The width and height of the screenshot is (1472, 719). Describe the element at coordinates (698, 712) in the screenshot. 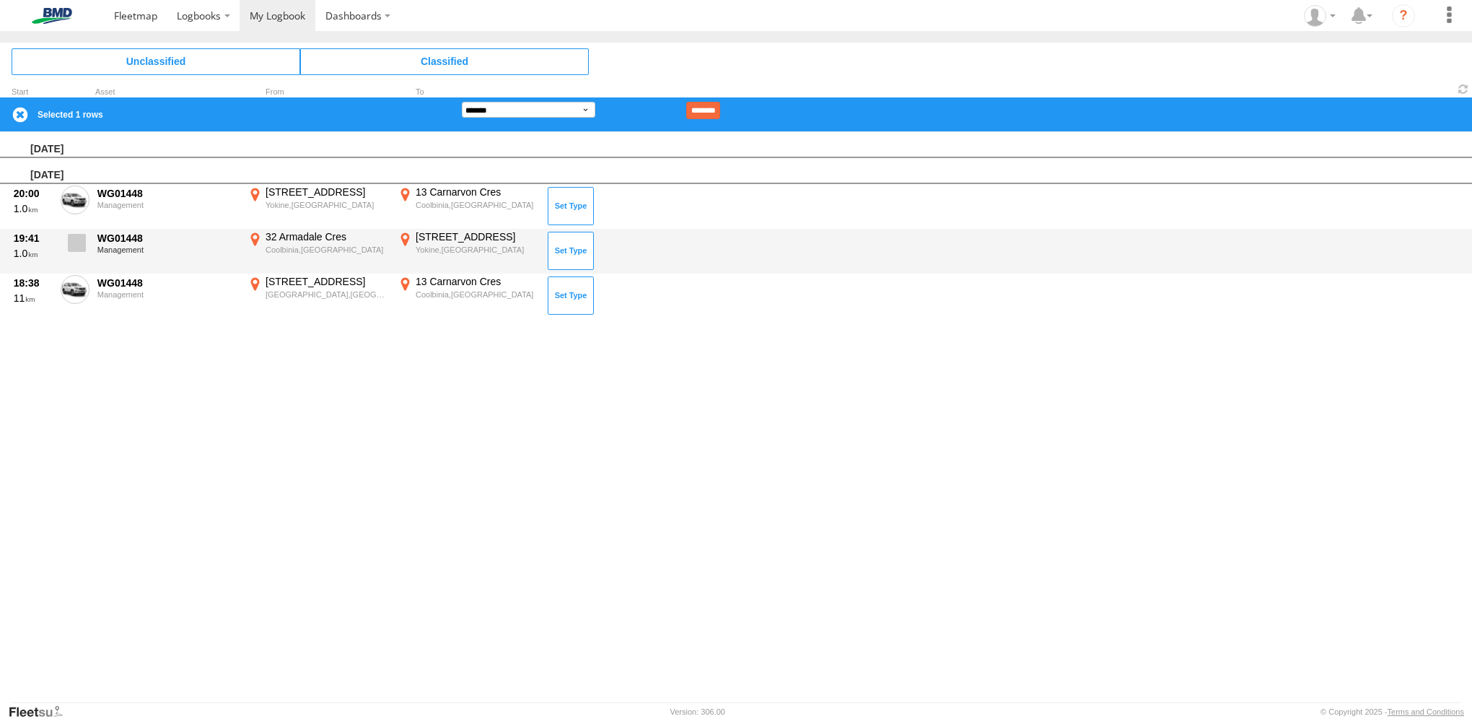

I see `div: Version: 306.00` at that location.